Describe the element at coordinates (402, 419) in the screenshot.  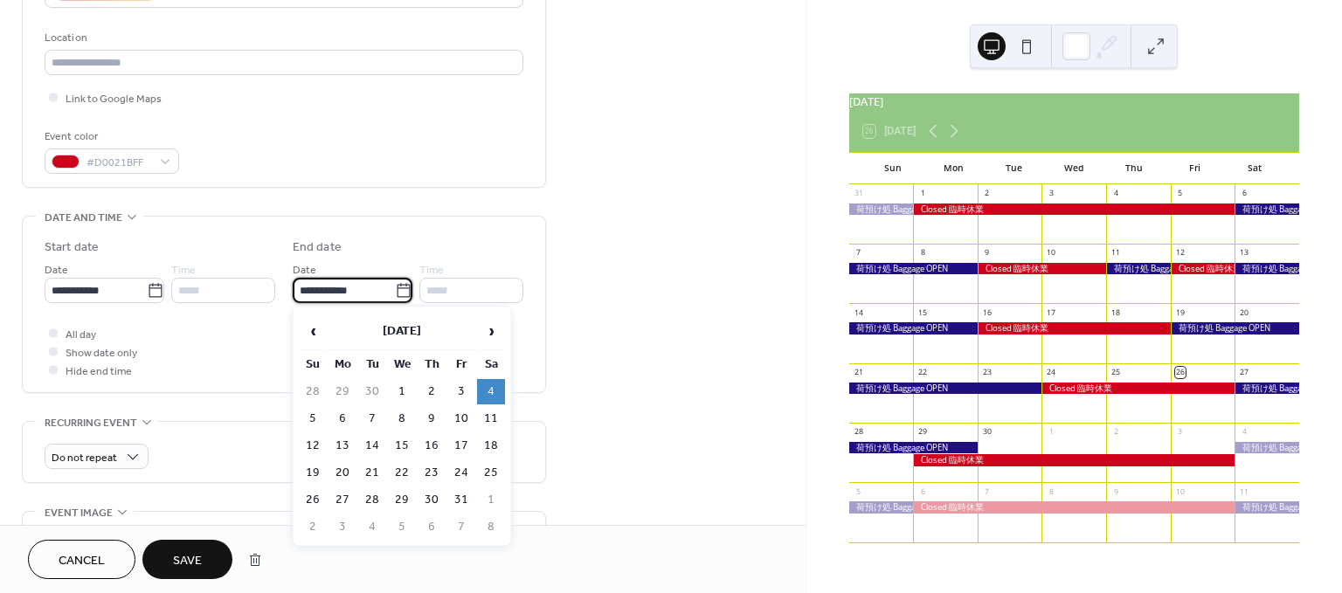
I see `td: 8` at that location.